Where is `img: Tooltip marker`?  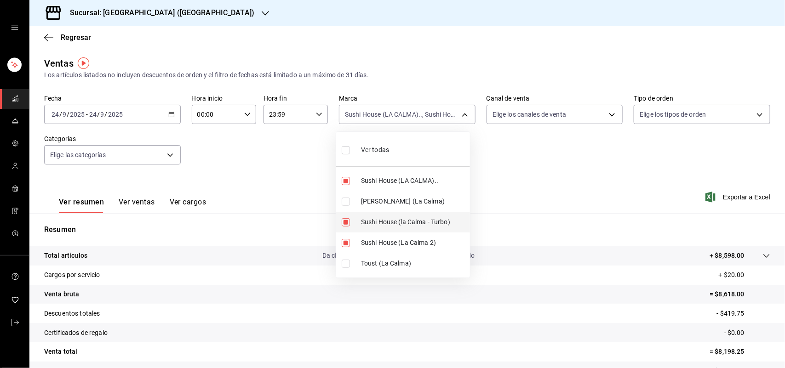 img: Tooltip marker is located at coordinates (83, 63).